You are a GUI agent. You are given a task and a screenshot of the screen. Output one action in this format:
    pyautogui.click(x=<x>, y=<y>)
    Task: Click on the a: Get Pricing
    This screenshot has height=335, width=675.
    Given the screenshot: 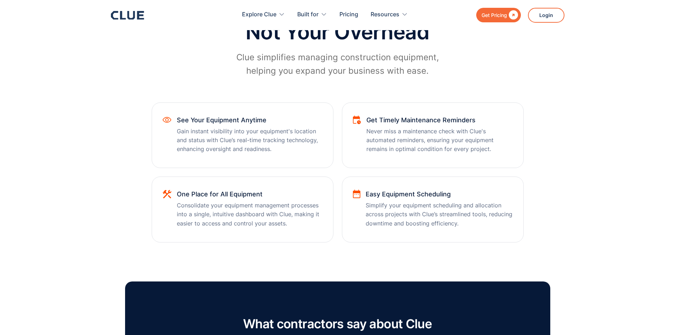 What is the action you would take?
    pyautogui.click(x=499, y=15)
    